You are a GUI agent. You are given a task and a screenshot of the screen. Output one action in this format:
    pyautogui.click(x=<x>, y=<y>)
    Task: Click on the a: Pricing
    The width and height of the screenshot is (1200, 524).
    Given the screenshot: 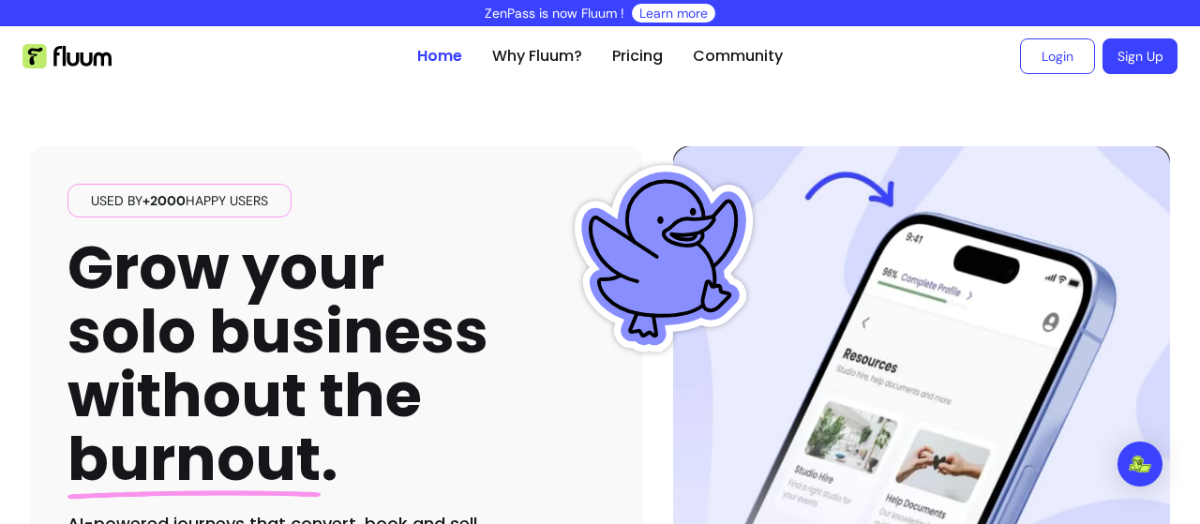 What is the action you would take?
    pyautogui.click(x=637, y=56)
    